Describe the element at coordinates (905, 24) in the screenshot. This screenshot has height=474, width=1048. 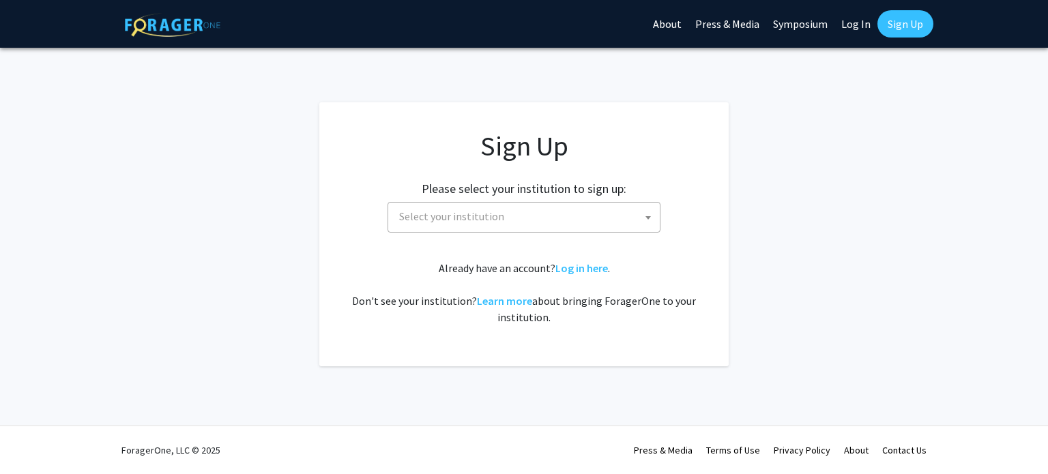
I see `a: Sign Up` at that location.